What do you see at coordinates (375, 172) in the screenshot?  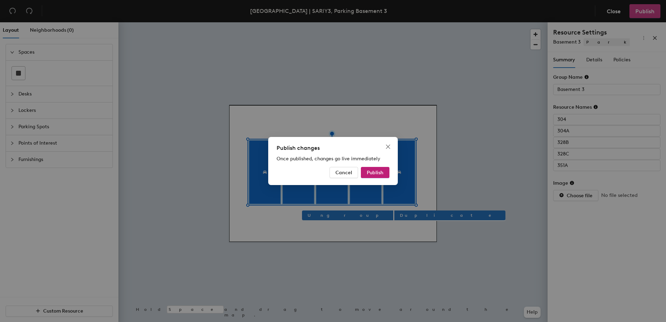 I see `span: Publish` at bounding box center [375, 172].